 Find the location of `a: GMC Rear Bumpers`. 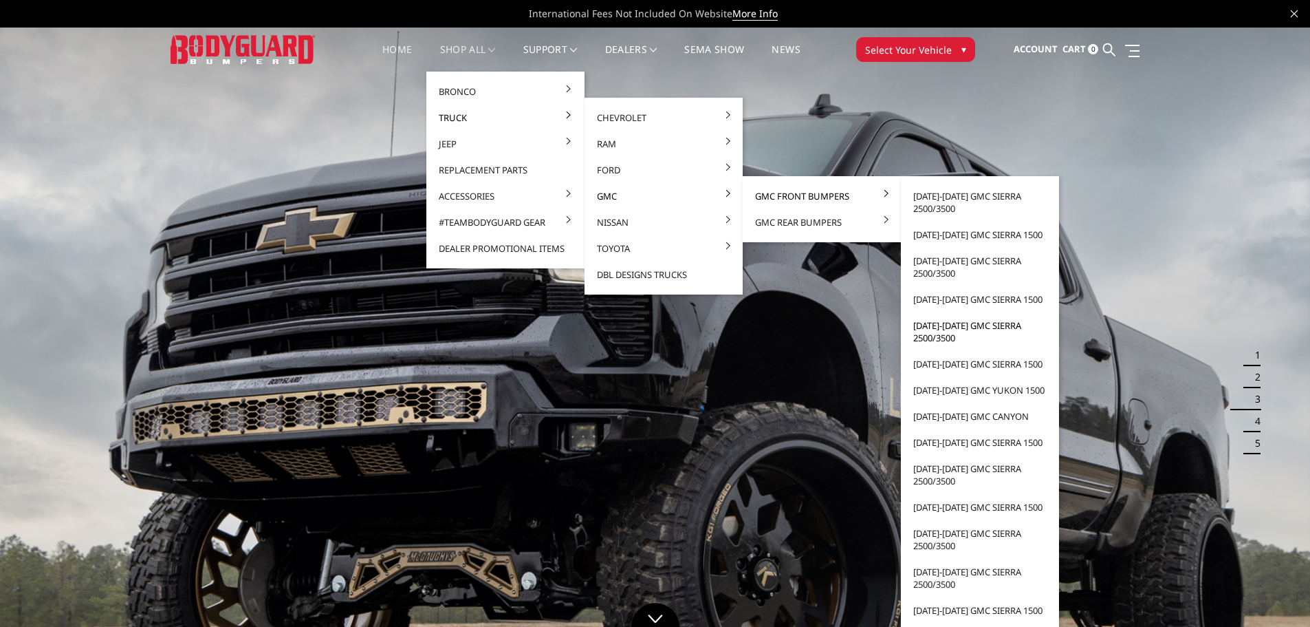

a: GMC Rear Bumpers is located at coordinates (822, 222).